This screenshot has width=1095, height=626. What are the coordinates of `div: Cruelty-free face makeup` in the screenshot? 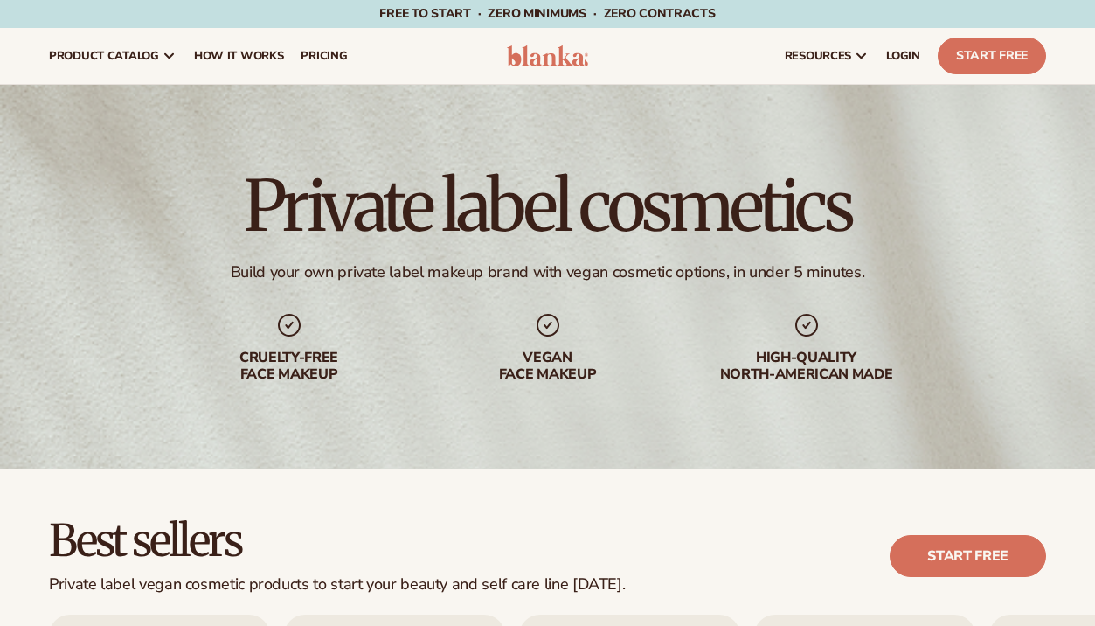 It's located at (289, 366).